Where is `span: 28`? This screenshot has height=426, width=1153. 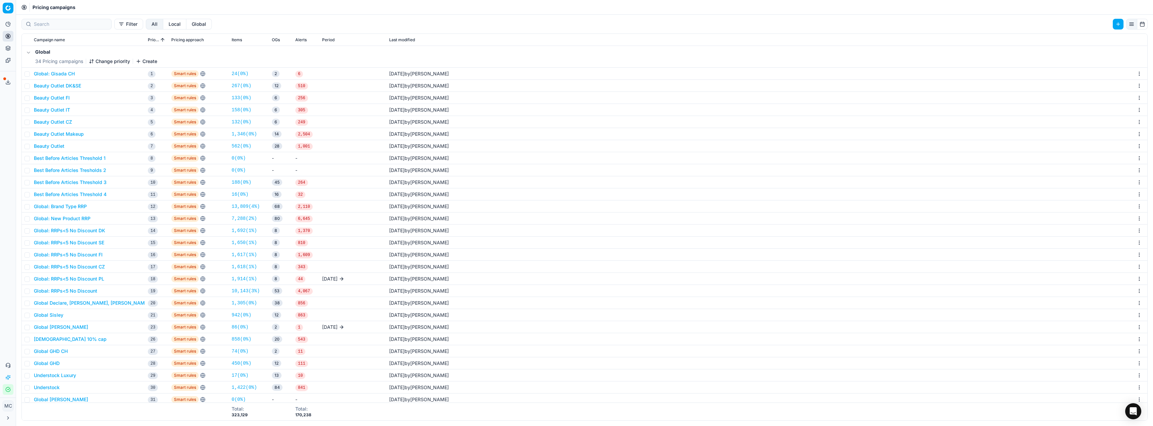
span: 28 is located at coordinates (277, 146).